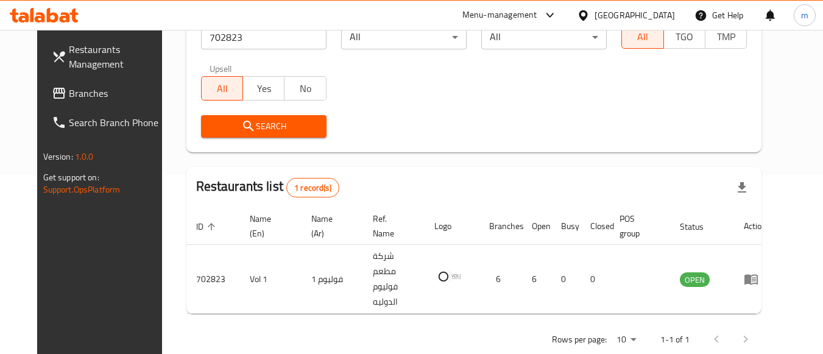 The height and width of the screenshot is (354, 823). Describe the element at coordinates (332, 279) in the screenshot. I see `td: فوليوم 1` at that location.